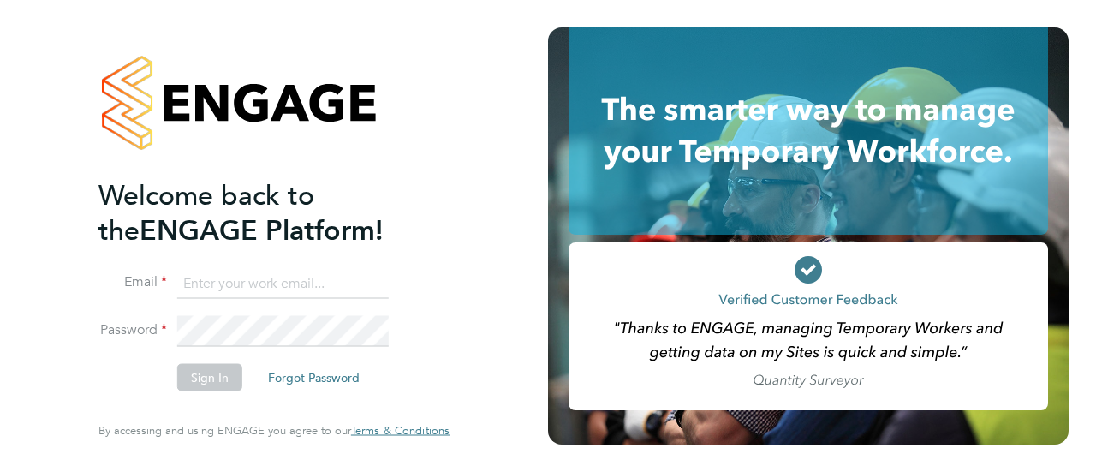  What do you see at coordinates (400, 430) in the screenshot?
I see `span: Terms & Conditions` at bounding box center [400, 430].